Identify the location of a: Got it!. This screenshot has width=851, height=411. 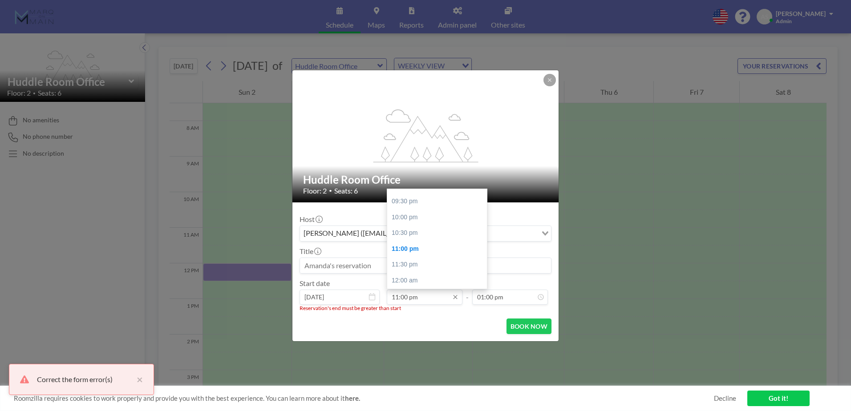
(778, 398).